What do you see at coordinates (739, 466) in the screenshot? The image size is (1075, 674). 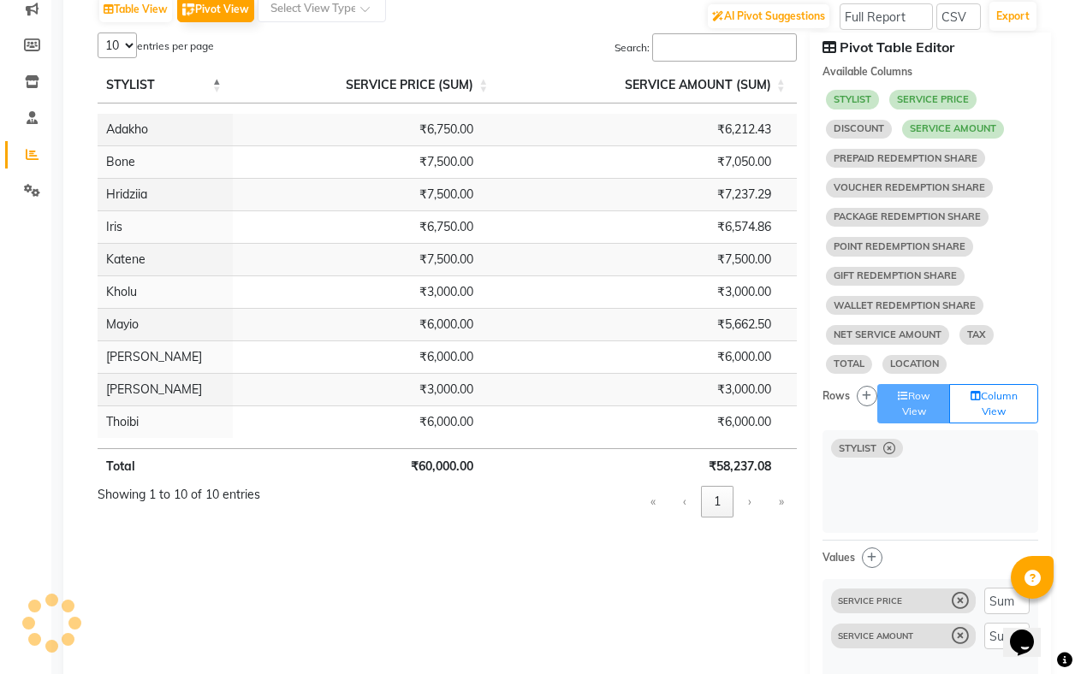 I see `strong: ₹58,237.08` at bounding box center [739, 466].